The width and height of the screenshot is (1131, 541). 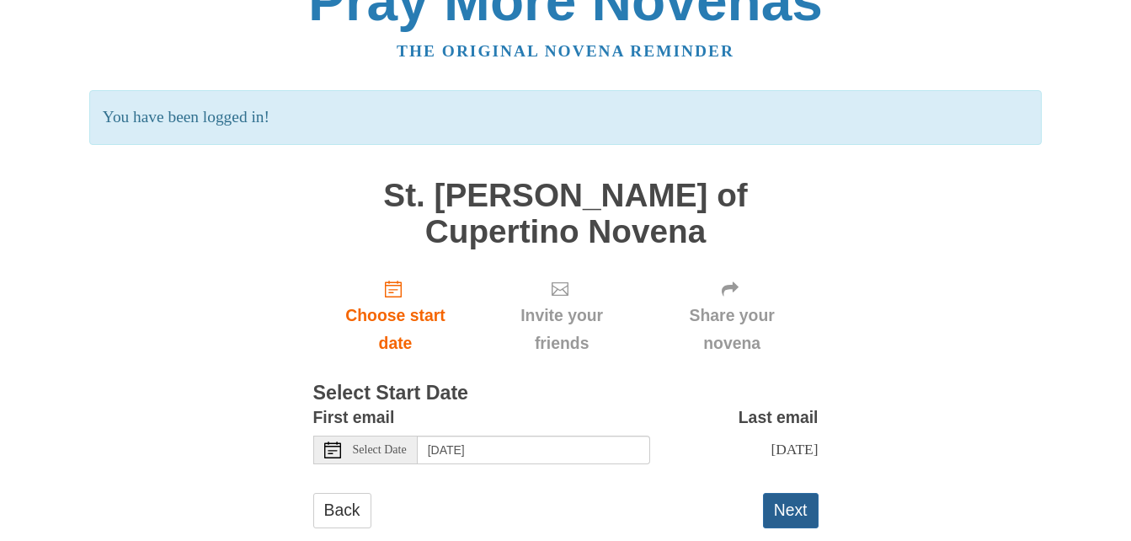 I want to click on button: Next, so click(x=791, y=510).